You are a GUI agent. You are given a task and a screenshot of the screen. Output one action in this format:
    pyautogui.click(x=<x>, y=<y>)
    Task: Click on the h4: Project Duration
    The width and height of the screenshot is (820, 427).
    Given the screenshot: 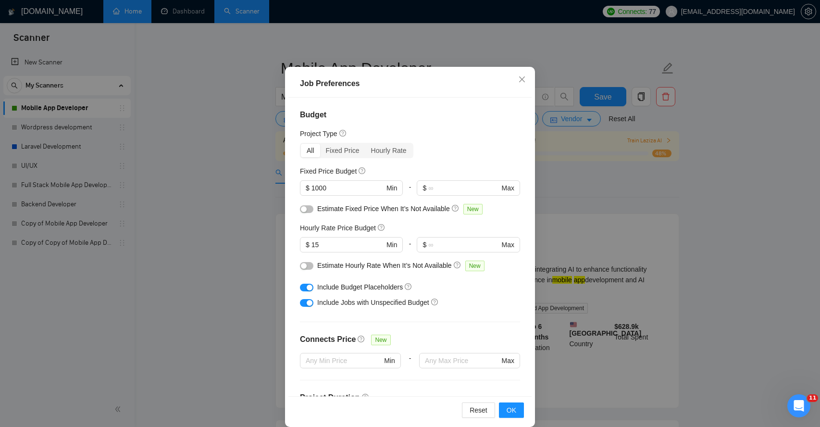 What is the action you would take?
    pyautogui.click(x=410, y=397)
    